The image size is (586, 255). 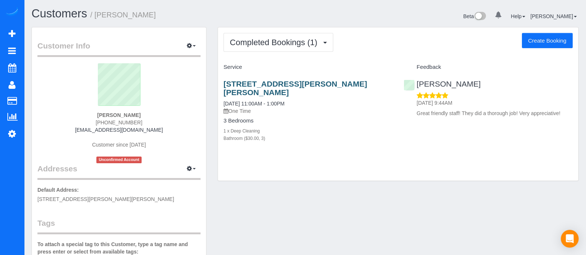 What do you see at coordinates (480, 17) in the screenshot?
I see `img: New interface` at bounding box center [480, 17].